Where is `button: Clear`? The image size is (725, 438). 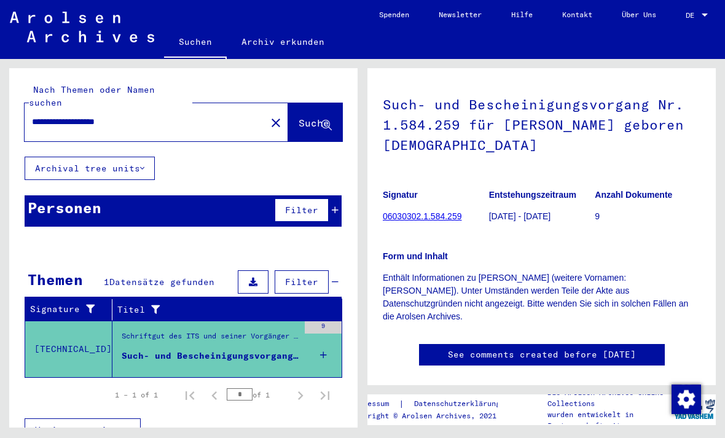
button: Clear is located at coordinates (276, 122).